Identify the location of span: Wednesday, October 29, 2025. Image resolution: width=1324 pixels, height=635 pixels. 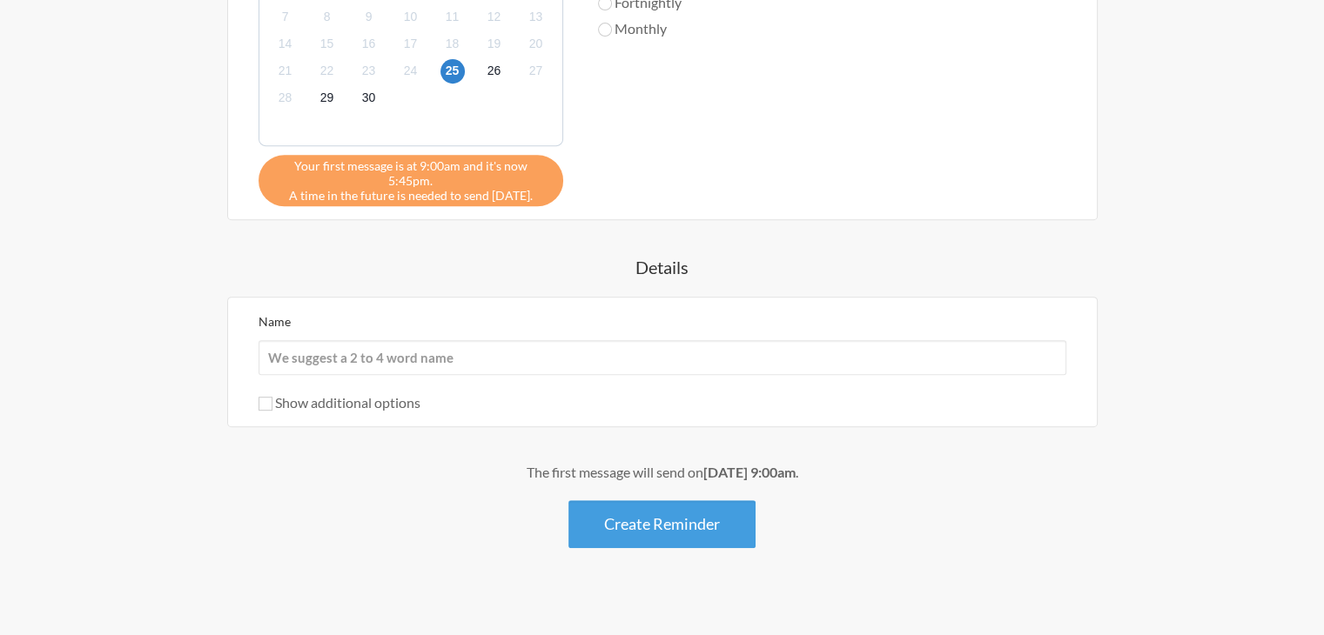
(327, 98).